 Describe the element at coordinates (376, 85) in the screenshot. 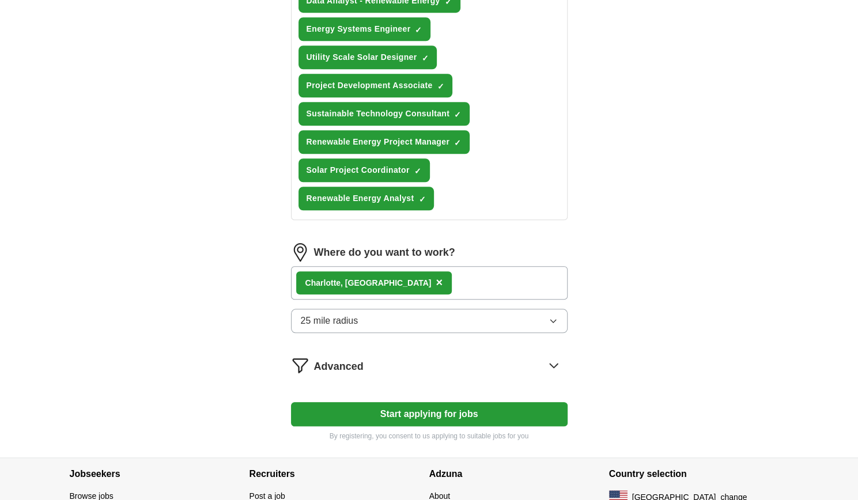

I see `button: Project Development Associate✓` at that location.